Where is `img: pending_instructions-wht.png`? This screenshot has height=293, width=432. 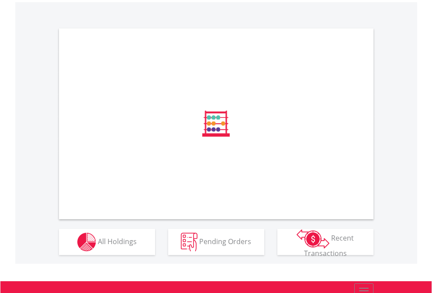
img: pending_instructions-wht.png is located at coordinates (189, 242).